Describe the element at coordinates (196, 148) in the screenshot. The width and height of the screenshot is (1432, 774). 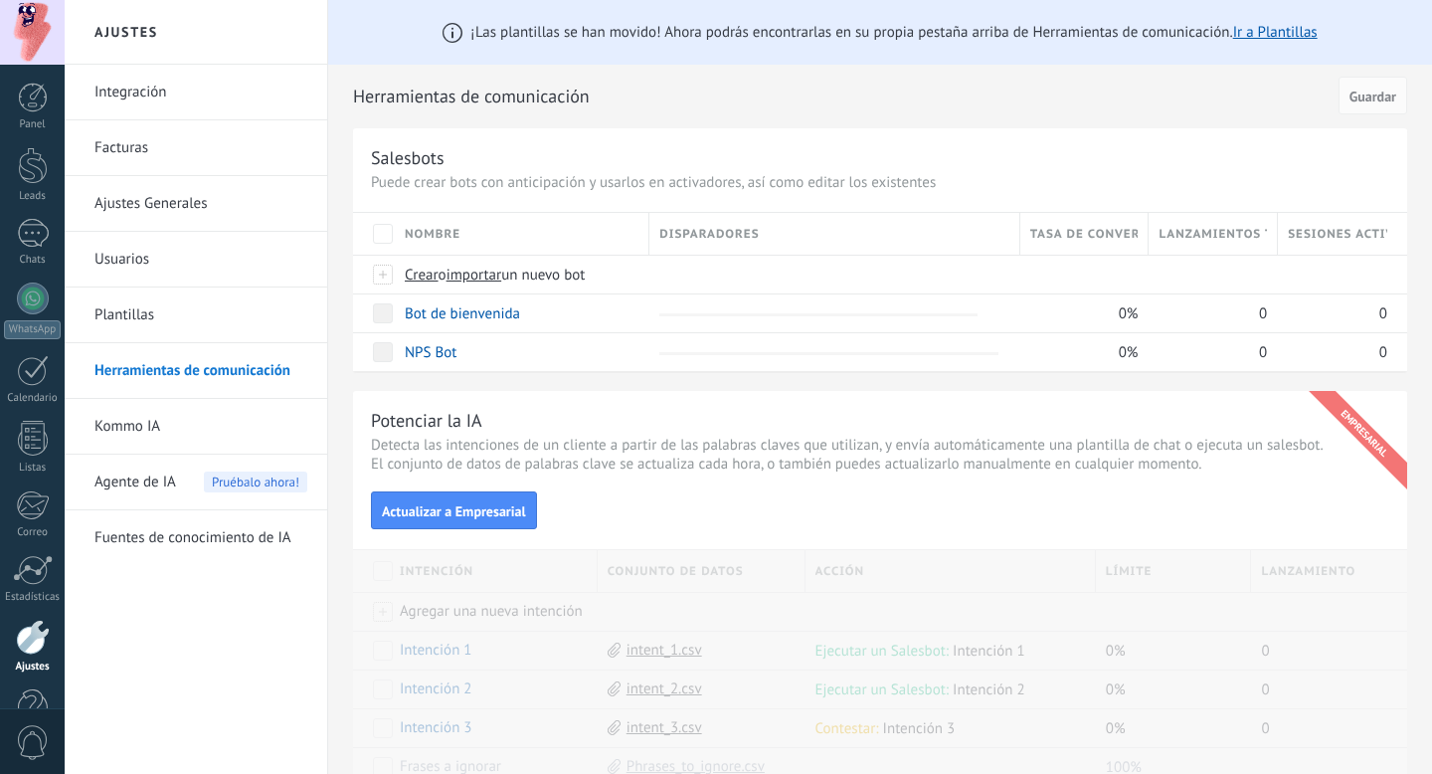
I see `li: Facturas` at that location.